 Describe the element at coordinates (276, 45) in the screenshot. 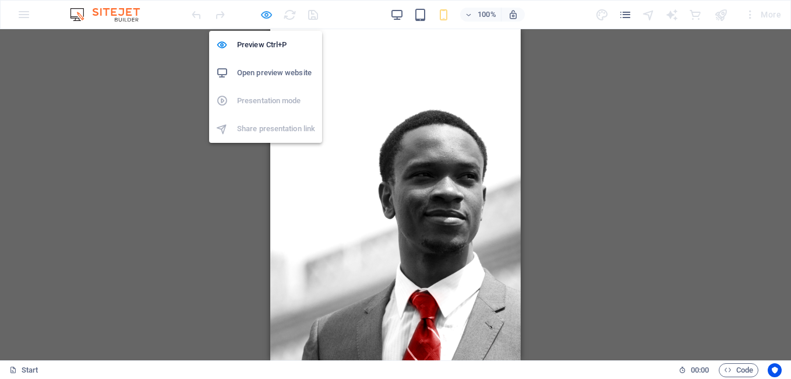

I see `h6: Preview Ctrl+P` at that location.